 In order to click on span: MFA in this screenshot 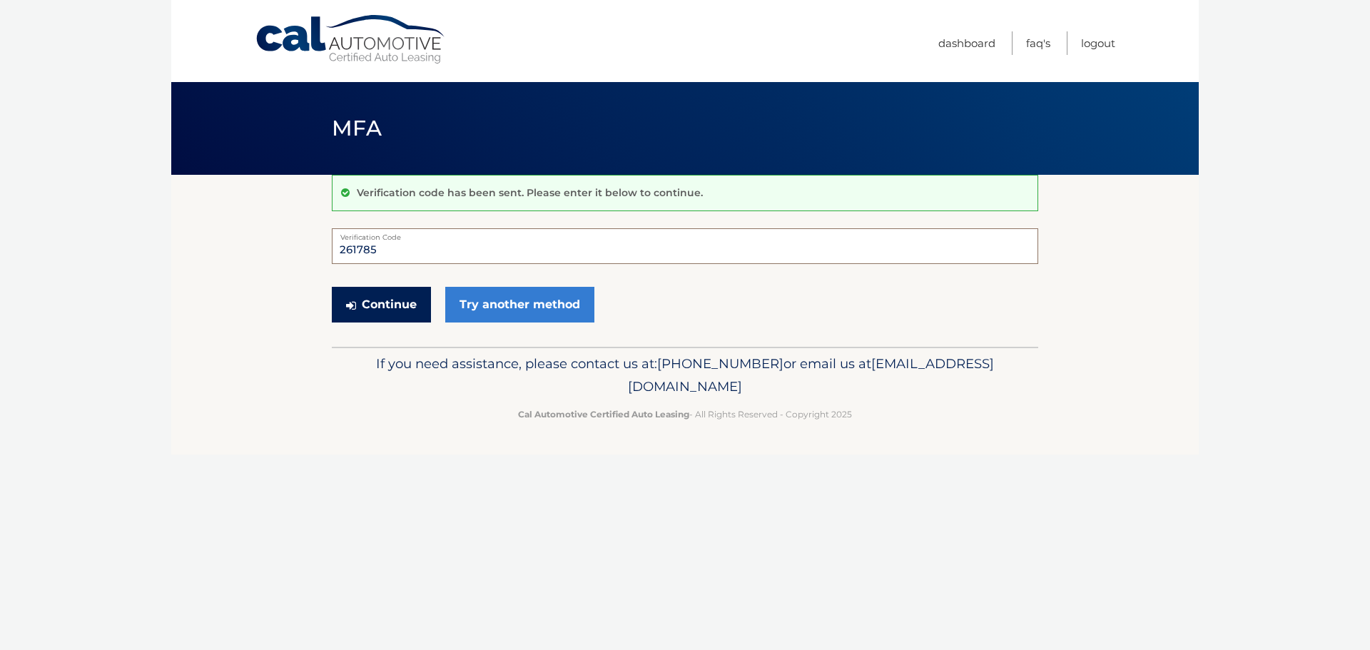, I will do `click(357, 128)`.